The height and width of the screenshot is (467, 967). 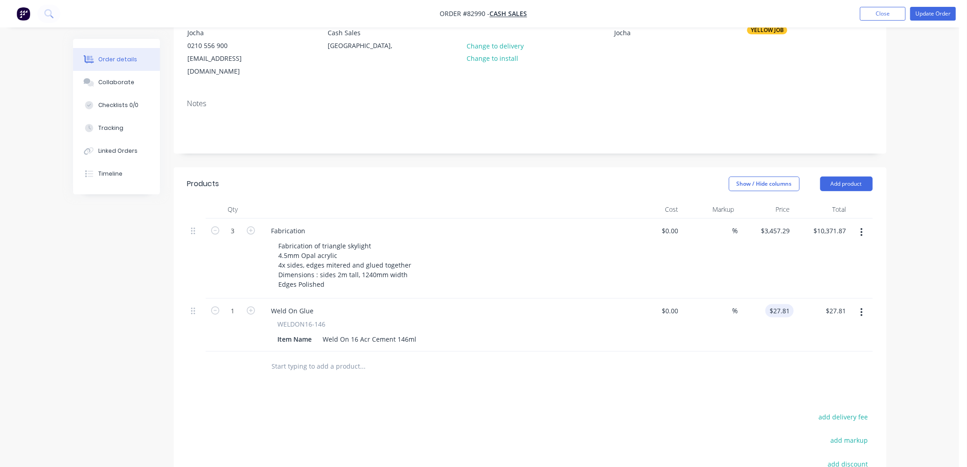 I want to click on div: Checklists 0/0, so click(x=118, y=105).